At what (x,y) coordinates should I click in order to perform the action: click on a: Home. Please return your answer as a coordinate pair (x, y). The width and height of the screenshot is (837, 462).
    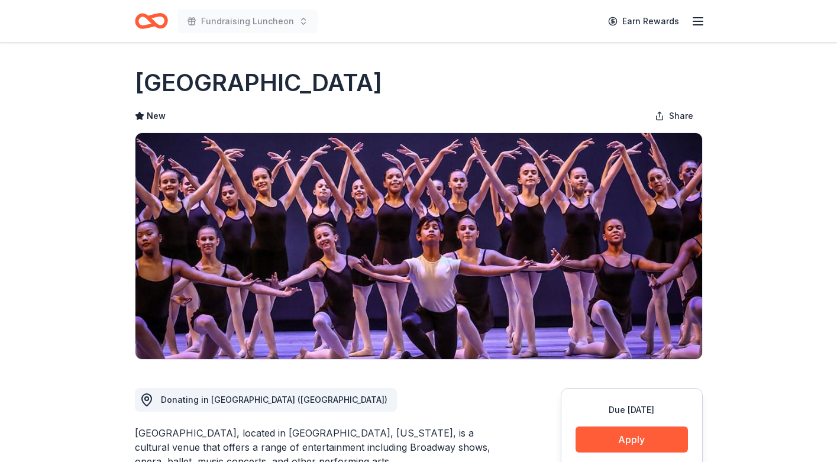
    Looking at the image, I should click on (151, 21).